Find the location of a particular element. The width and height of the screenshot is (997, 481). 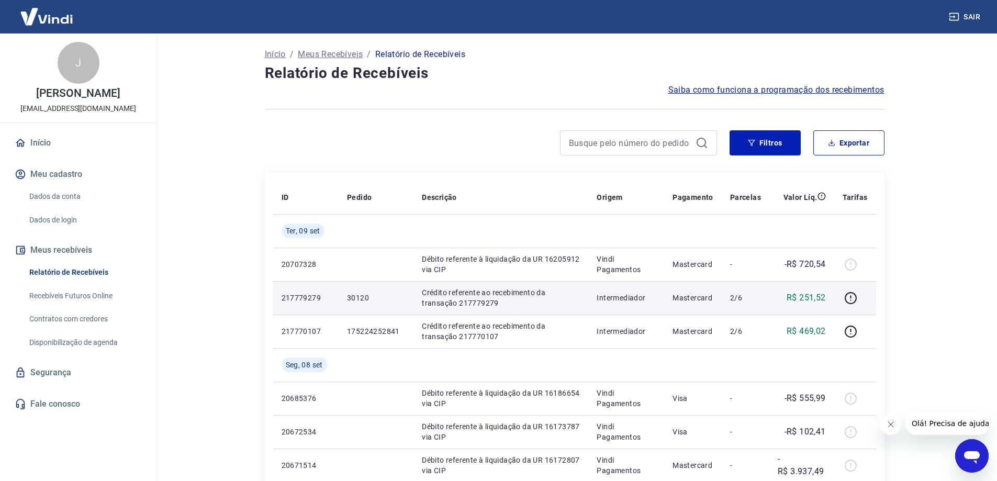

div: J is located at coordinates (78, 63).